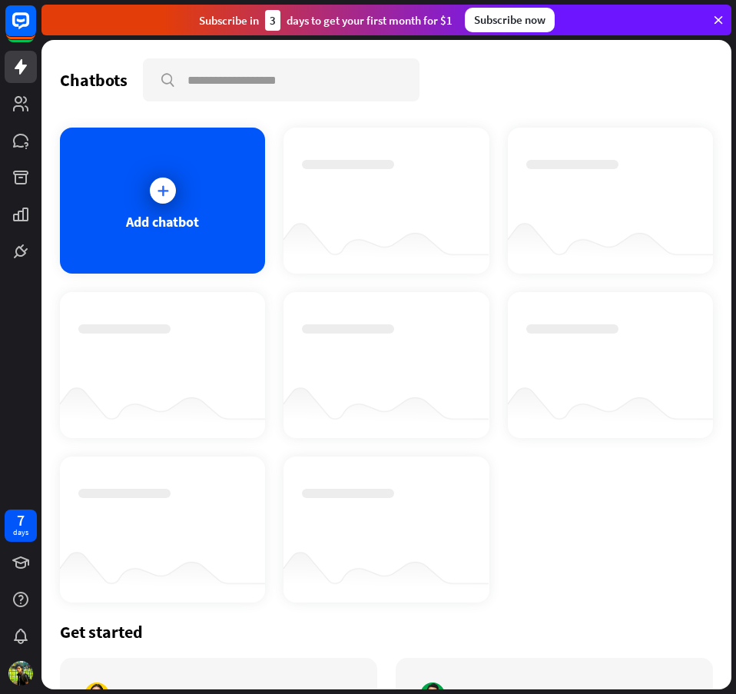 The height and width of the screenshot is (694, 736). What do you see at coordinates (35, 29) in the screenshot?
I see `button: Open LiveChat chat widget` at bounding box center [35, 29].